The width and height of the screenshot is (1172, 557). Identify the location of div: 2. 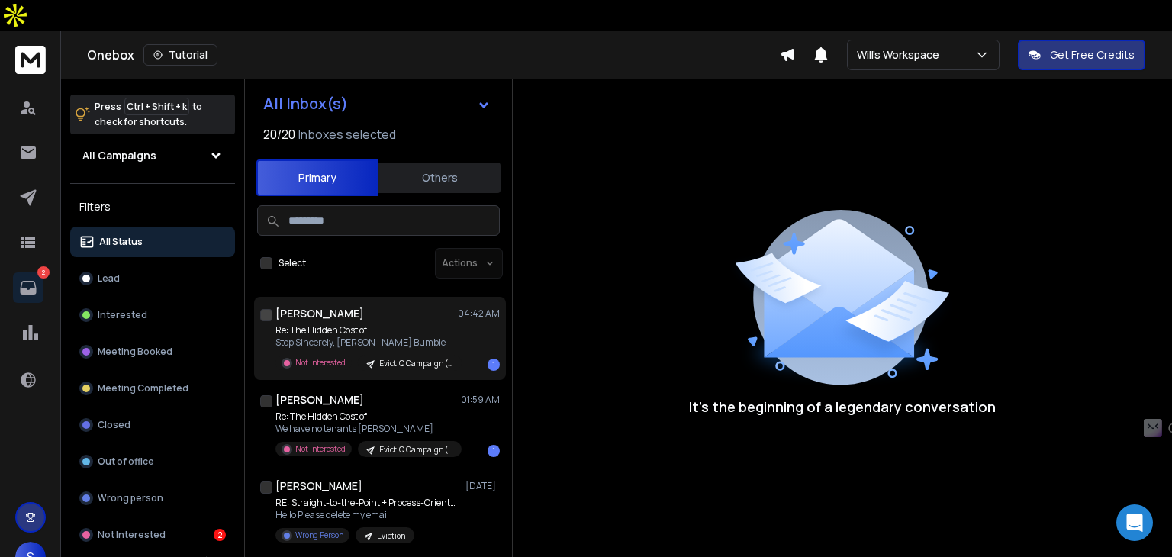
(220, 535).